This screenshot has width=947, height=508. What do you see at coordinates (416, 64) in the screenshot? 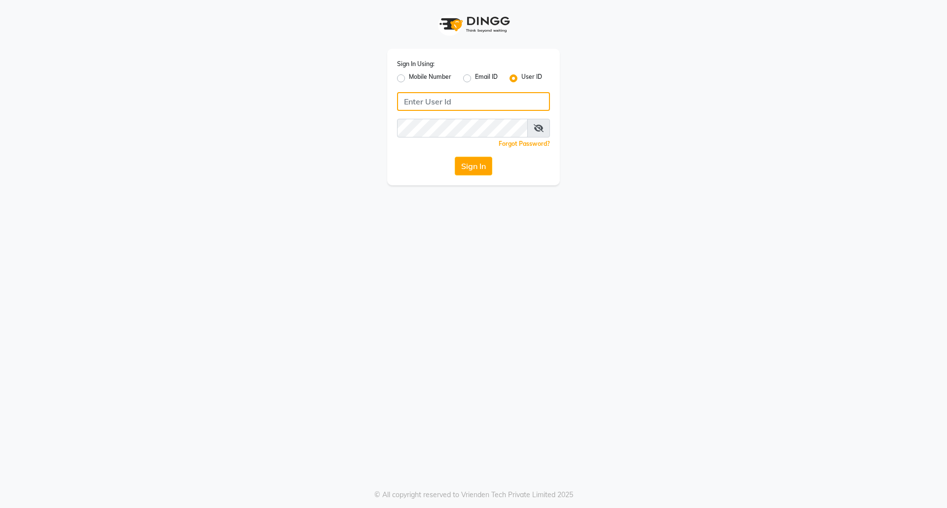
I see `label: Sign In Using:` at bounding box center [416, 64].